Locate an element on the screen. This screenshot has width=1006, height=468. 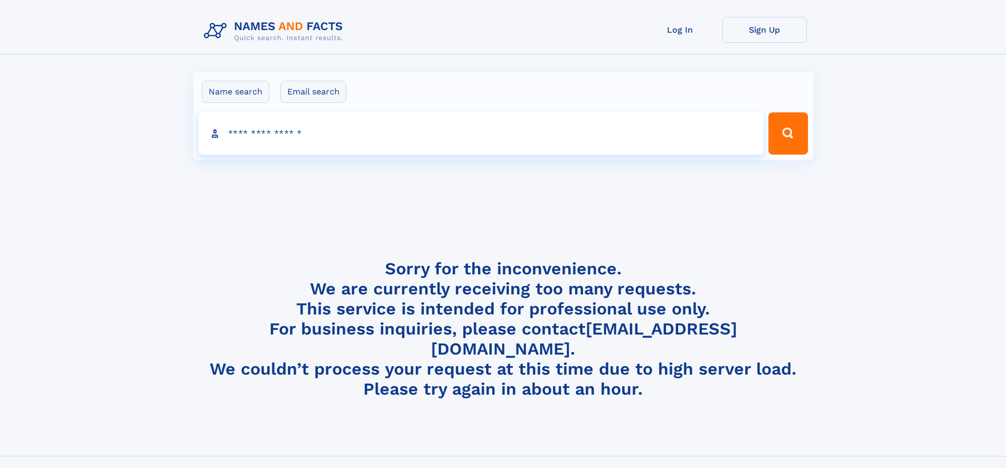
label: Email search is located at coordinates (313, 92).